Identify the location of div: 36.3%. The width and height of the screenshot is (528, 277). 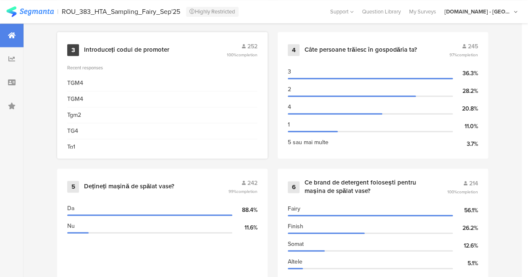
(465, 73).